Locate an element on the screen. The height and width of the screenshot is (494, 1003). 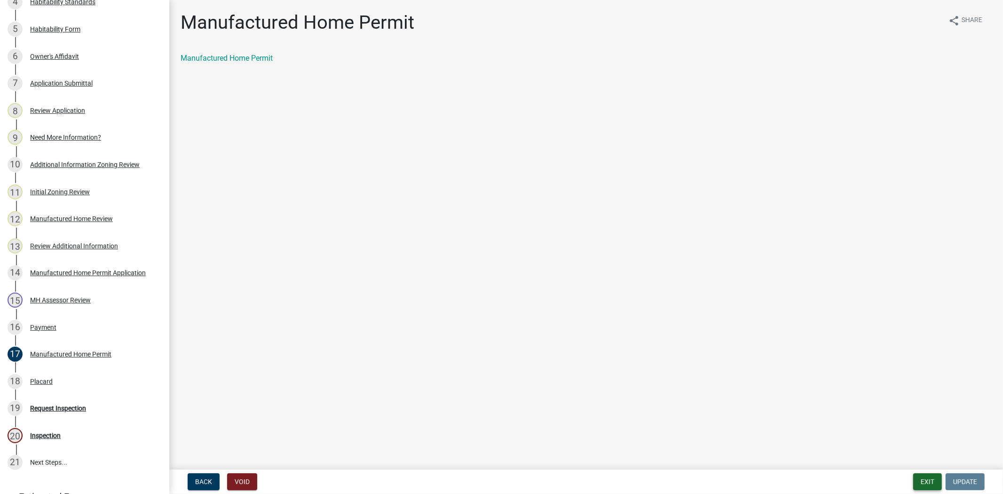
div: Initial Zoning Review is located at coordinates (60, 192).